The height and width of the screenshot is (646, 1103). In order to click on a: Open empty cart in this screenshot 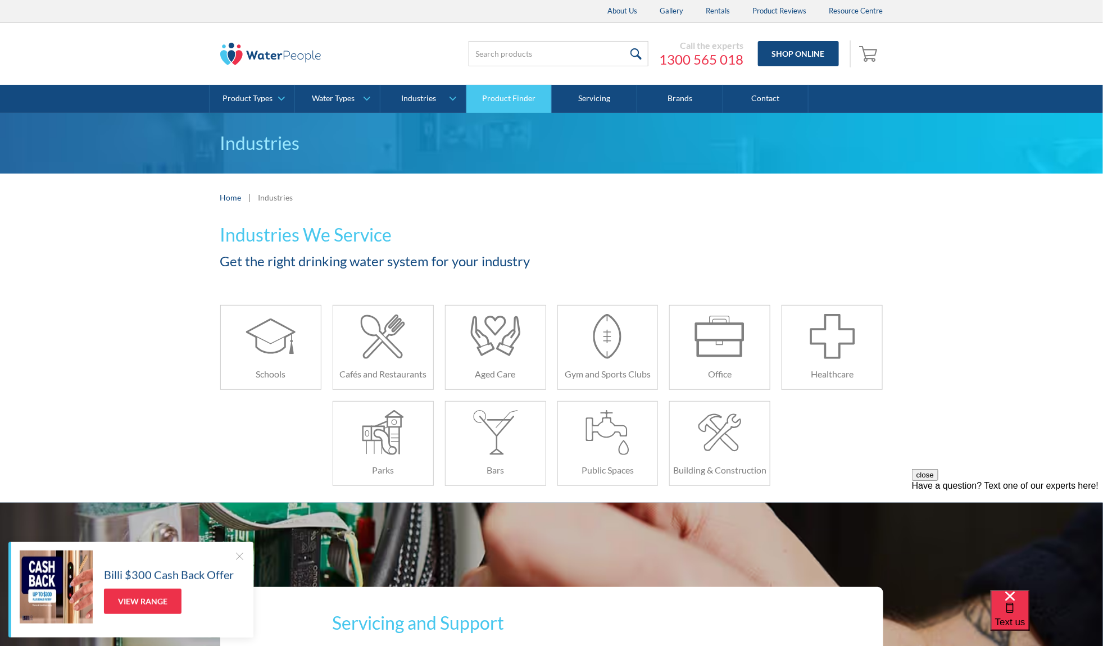, I will do `click(870, 54)`.